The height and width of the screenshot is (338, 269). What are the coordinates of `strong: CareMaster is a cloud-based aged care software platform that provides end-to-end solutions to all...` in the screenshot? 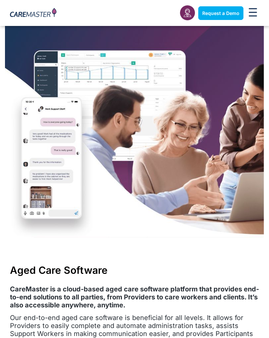 It's located at (135, 297).